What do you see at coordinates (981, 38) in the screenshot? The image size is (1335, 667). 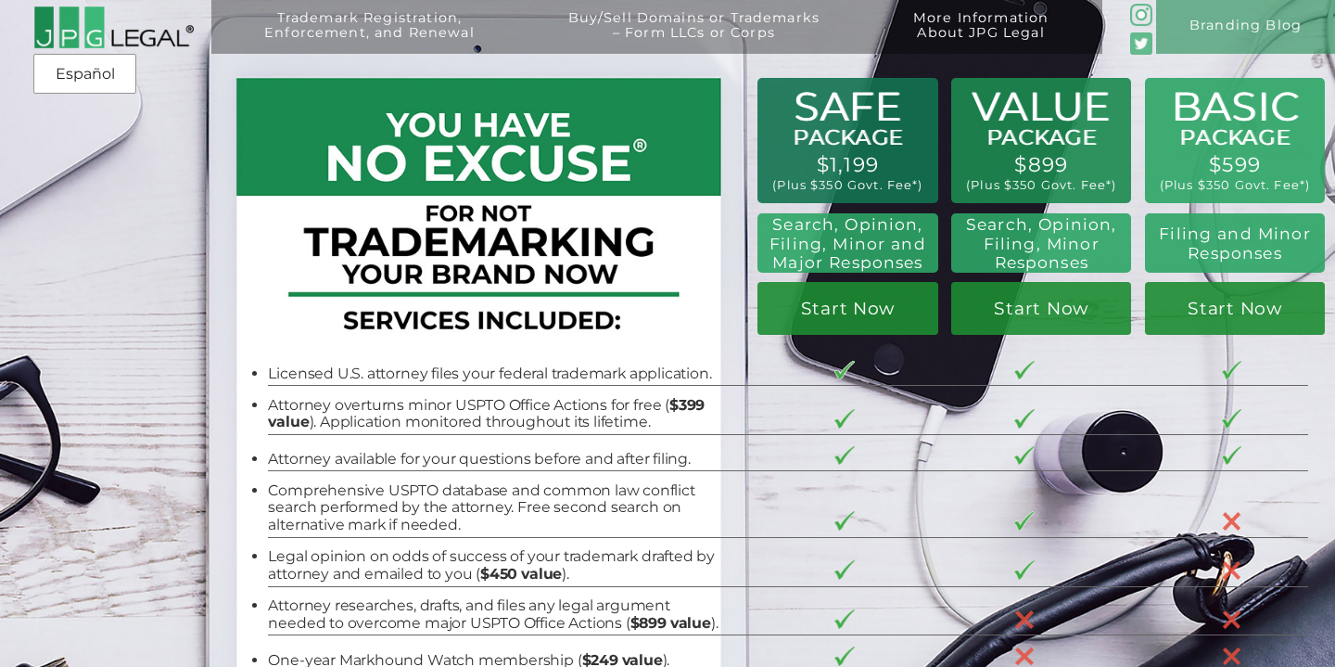 I see `a: More InformationAbout JPG Legal` at bounding box center [981, 38].